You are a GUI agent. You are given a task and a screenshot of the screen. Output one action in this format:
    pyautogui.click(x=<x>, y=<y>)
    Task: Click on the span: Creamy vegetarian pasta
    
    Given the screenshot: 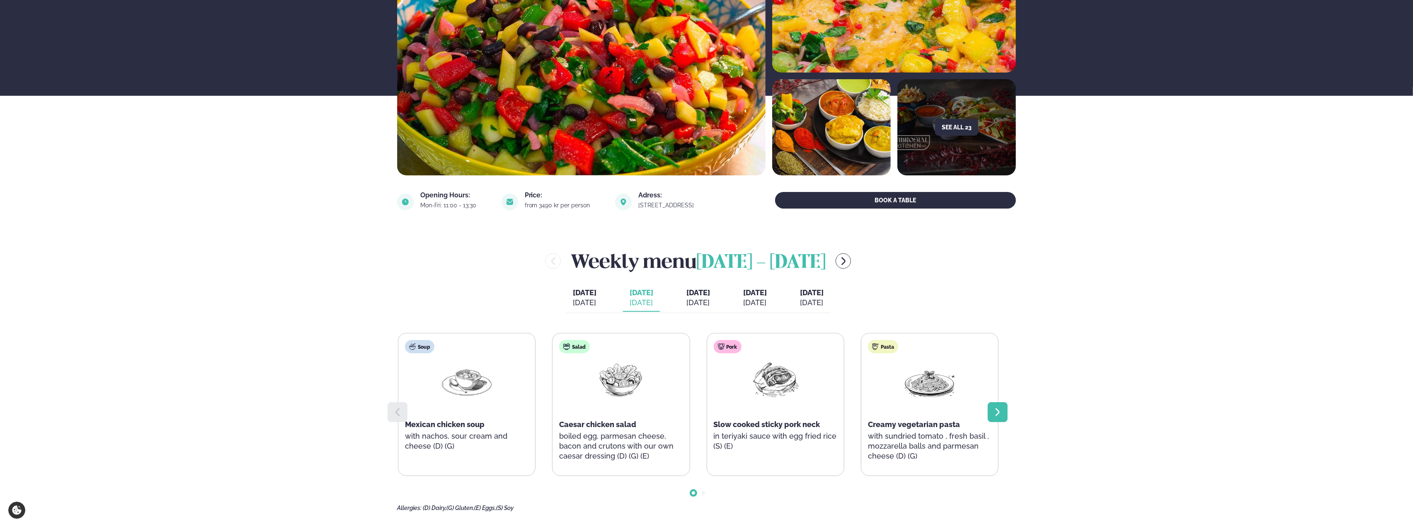 What is the action you would take?
    pyautogui.click(x=914, y=424)
    